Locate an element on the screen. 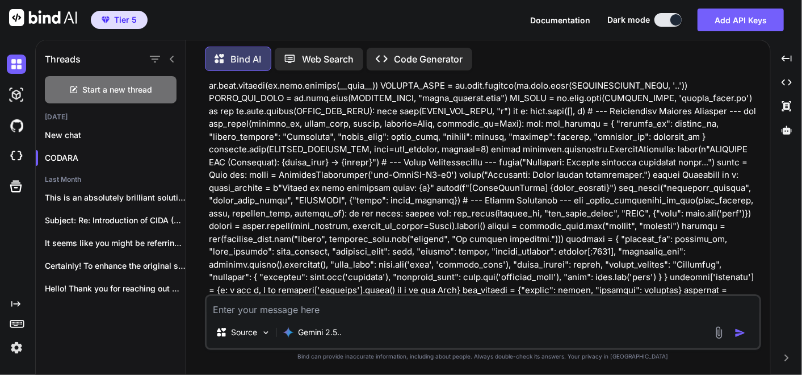  img: darkAi-studio is located at coordinates (16, 95).